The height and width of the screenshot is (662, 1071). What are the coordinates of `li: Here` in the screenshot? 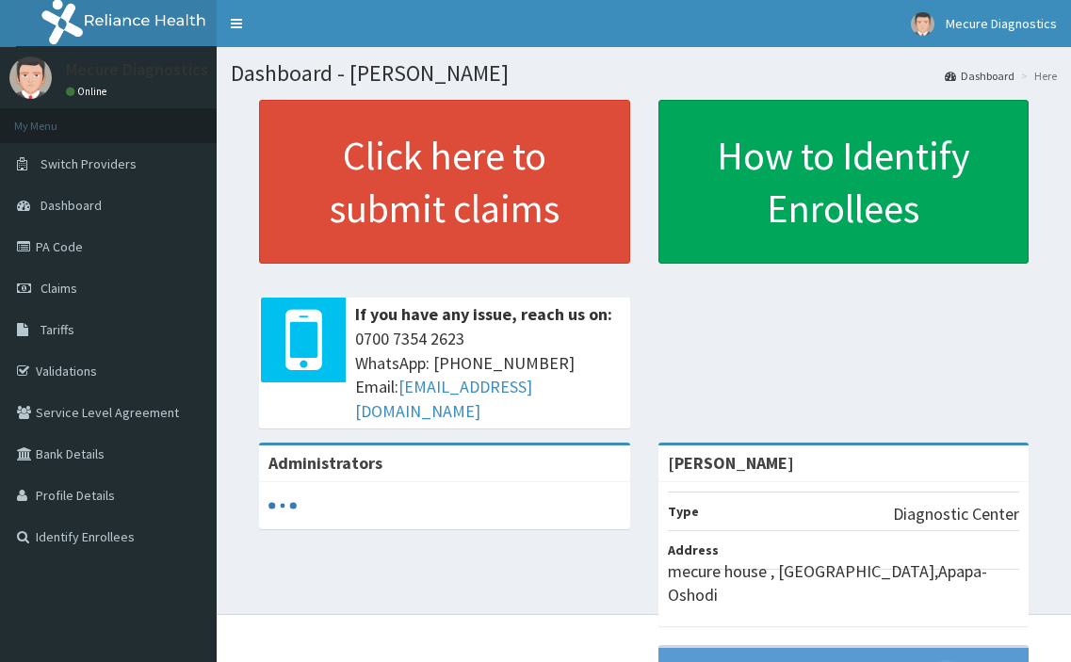 It's located at (1036, 75).